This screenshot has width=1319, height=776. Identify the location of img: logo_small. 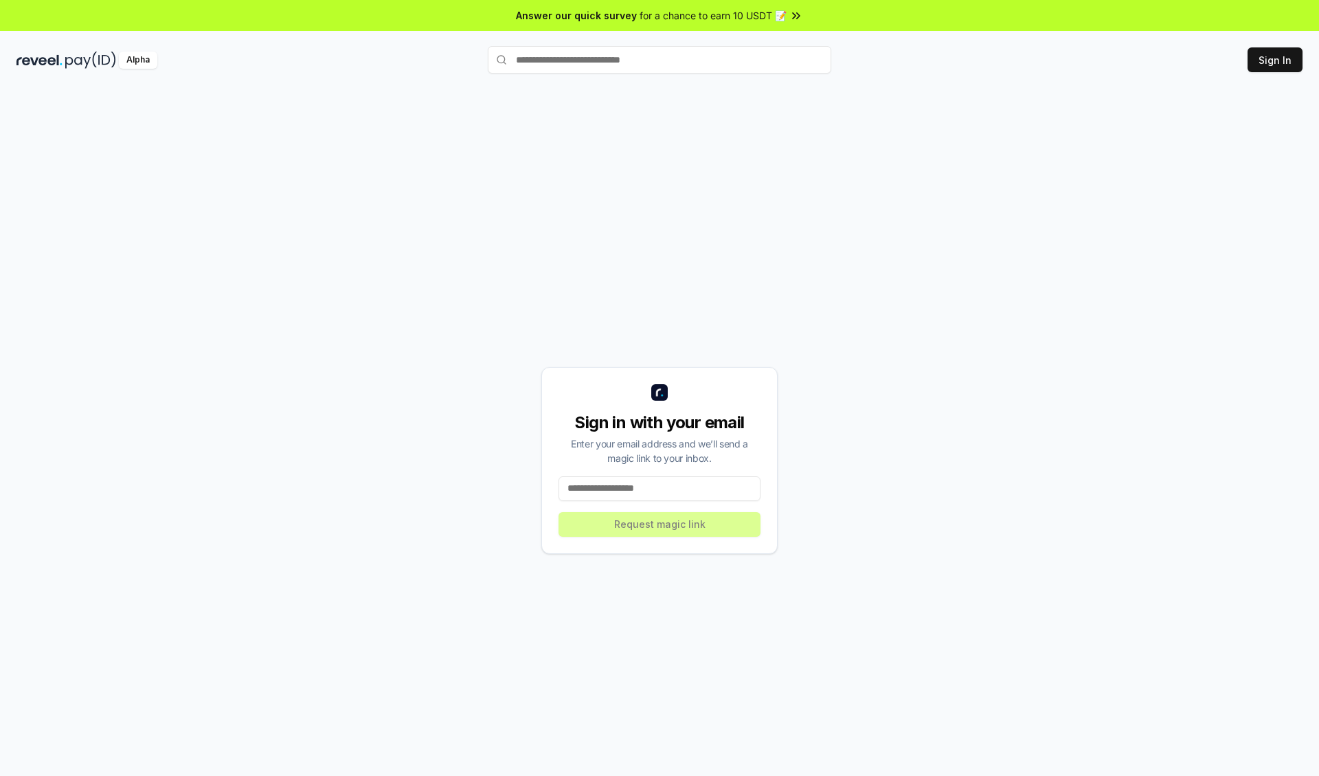
(659, 392).